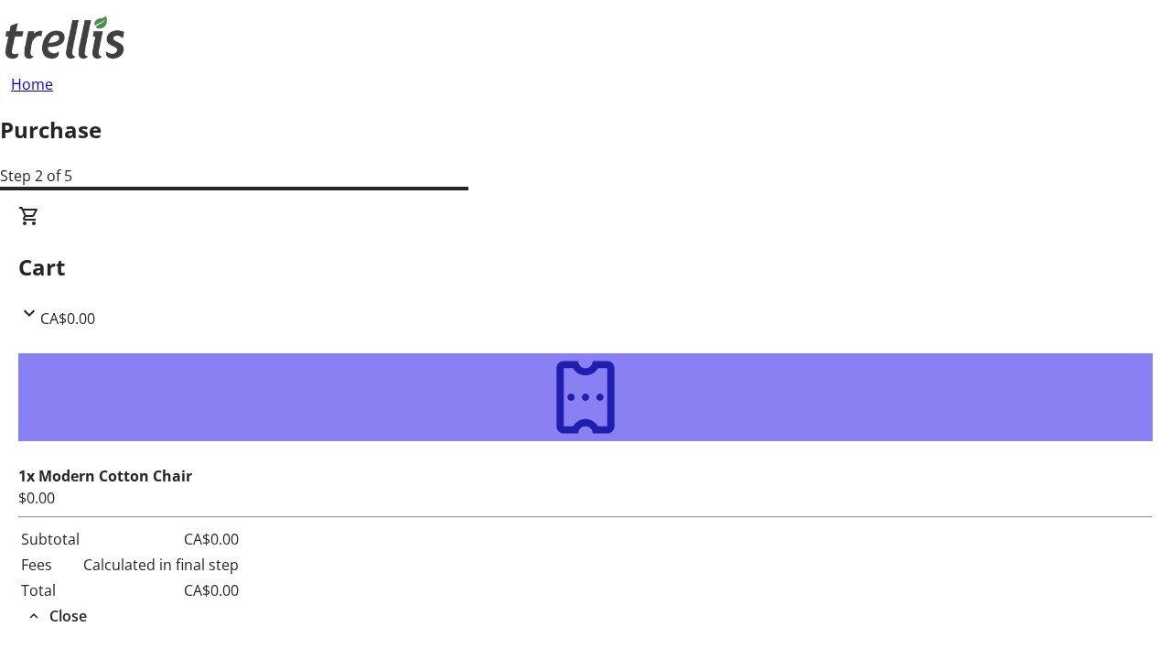  What do you see at coordinates (161, 564) in the screenshot?
I see `td: Calculated in final step` at bounding box center [161, 564].